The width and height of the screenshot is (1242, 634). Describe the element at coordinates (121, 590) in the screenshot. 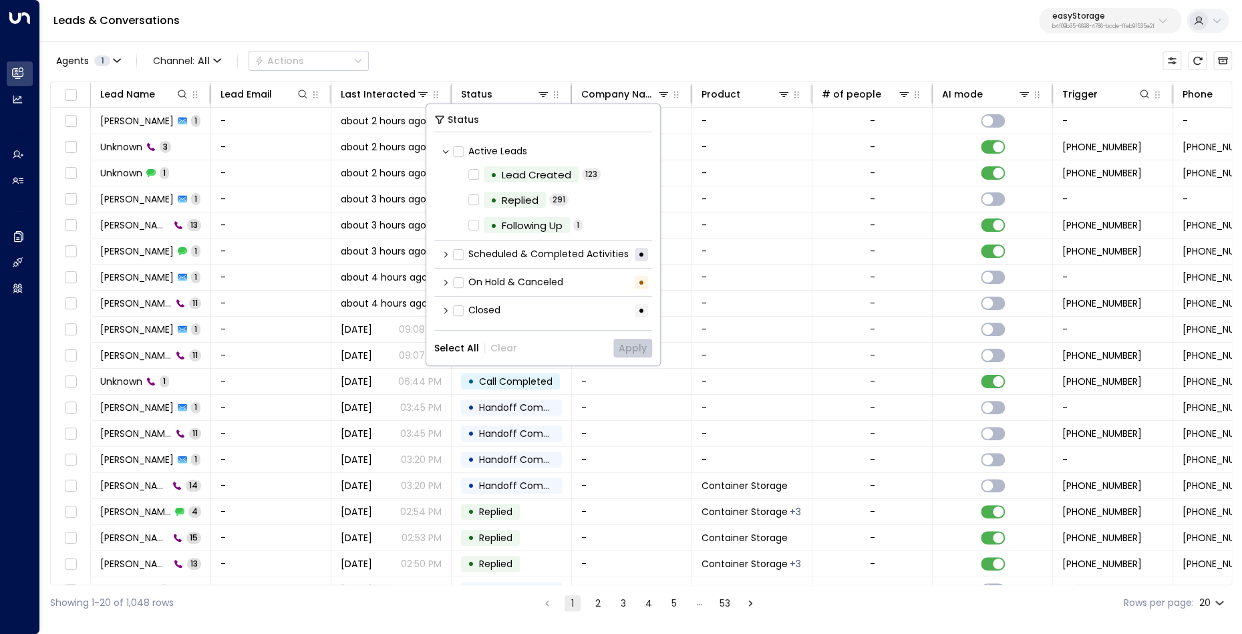

I see `span: Muskaan` at that location.